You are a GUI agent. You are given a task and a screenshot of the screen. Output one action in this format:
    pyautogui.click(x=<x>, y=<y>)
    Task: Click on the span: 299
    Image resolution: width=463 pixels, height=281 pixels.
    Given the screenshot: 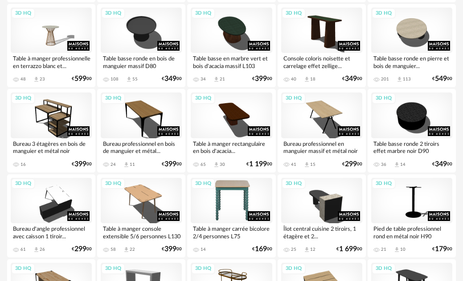 What is the action you would take?
    pyautogui.click(x=80, y=249)
    